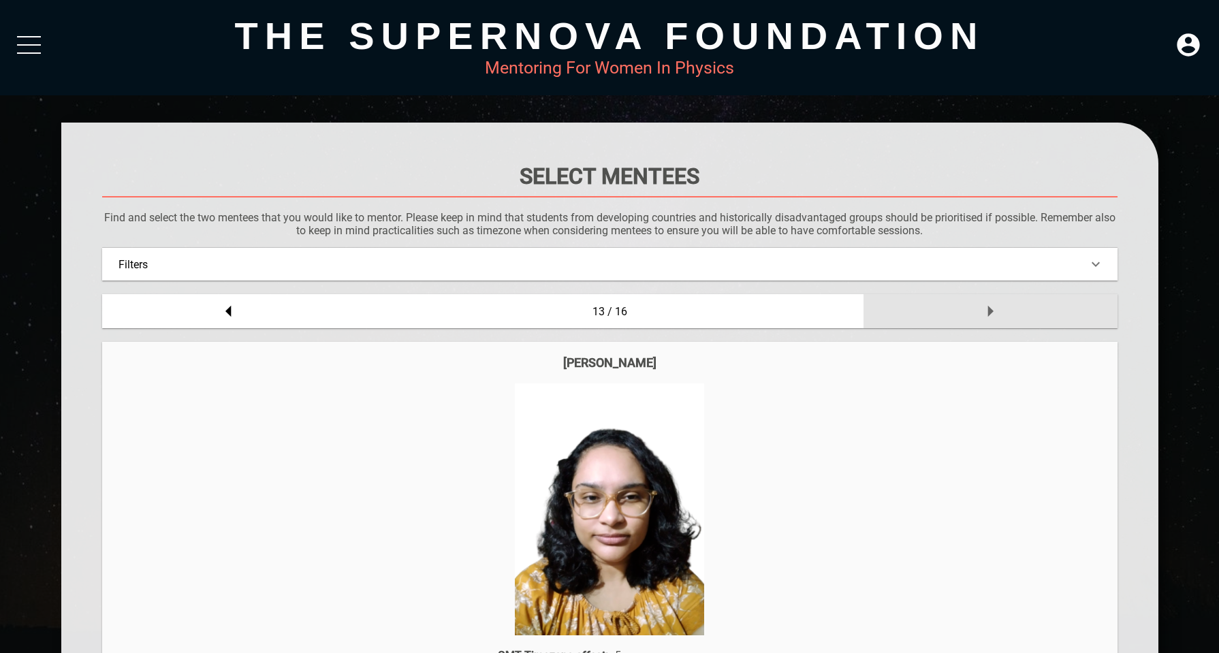  Describe the element at coordinates (609, 224) in the screenshot. I see `p: Find and select the two mentees that you would like to mentor. Please keep in mind that students ...` at that location.